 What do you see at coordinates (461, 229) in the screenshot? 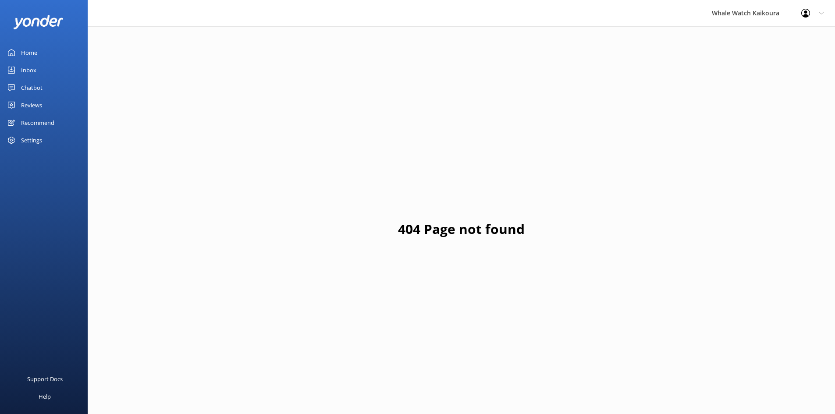
I see `h1: 404 Page not found` at bounding box center [461, 229].